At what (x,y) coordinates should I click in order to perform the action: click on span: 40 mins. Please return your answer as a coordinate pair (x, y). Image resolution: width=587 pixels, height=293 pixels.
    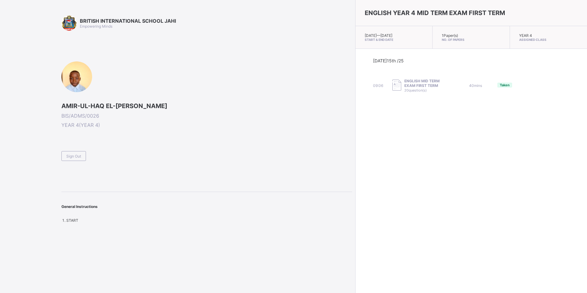
    Looking at the image, I should click on (476, 85).